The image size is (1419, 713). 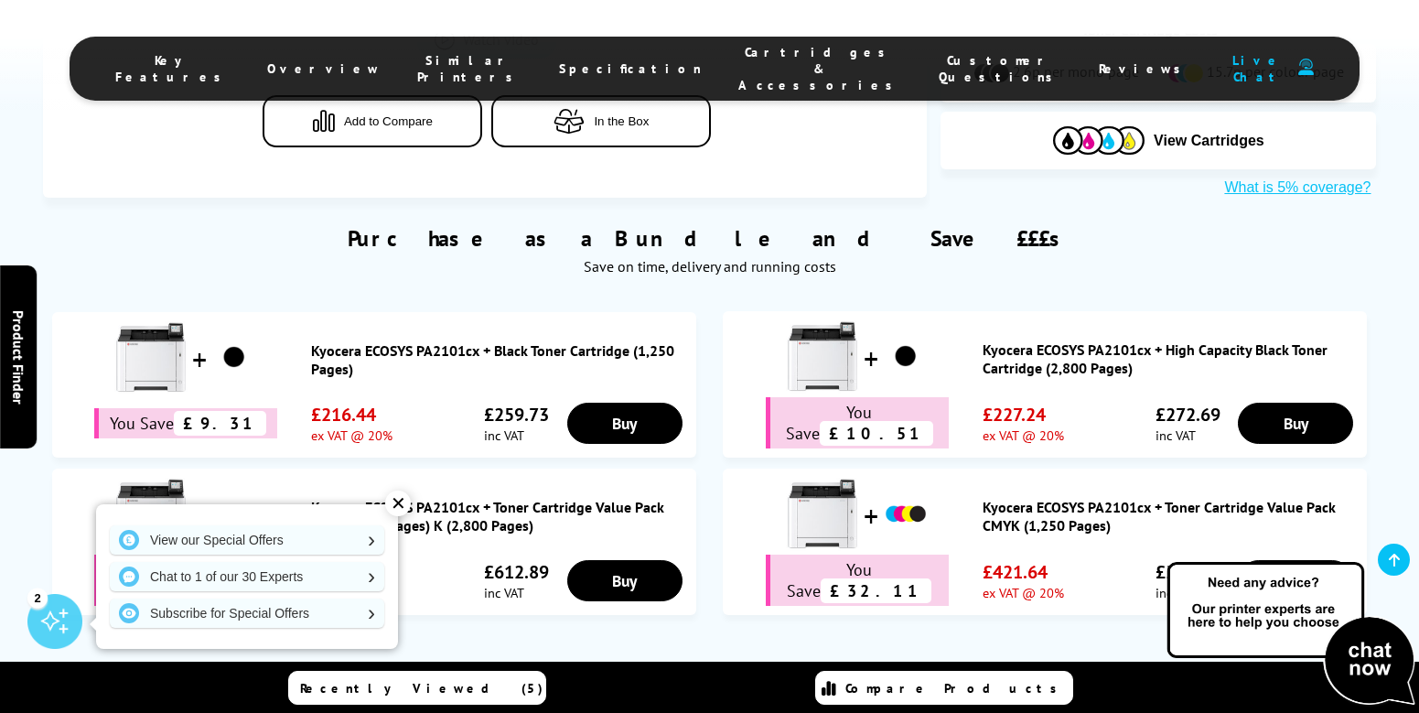 What do you see at coordinates (710, 266) in the screenshot?
I see `div: Save on time, delivery and running costs` at bounding box center [710, 266].